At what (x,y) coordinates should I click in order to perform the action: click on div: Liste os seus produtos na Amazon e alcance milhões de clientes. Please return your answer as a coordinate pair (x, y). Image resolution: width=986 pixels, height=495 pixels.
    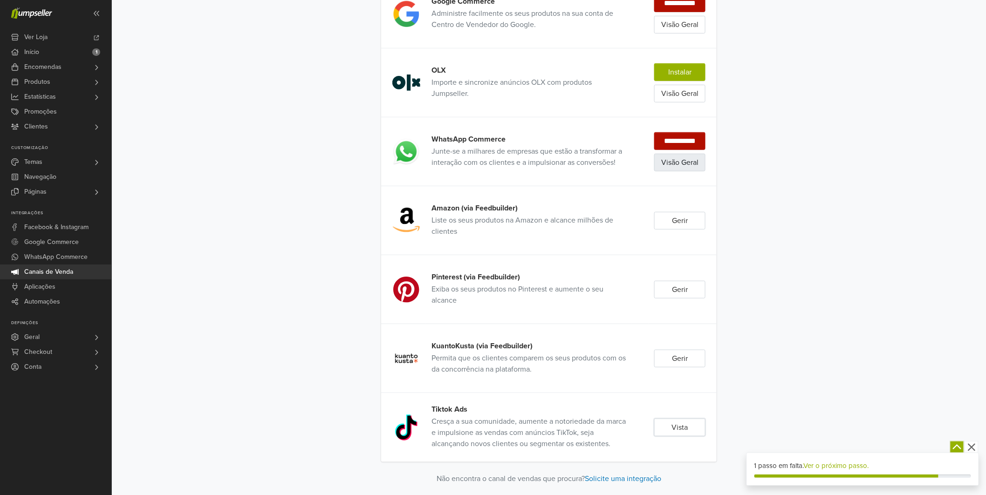
    Looking at the image, I should click on (529, 226).